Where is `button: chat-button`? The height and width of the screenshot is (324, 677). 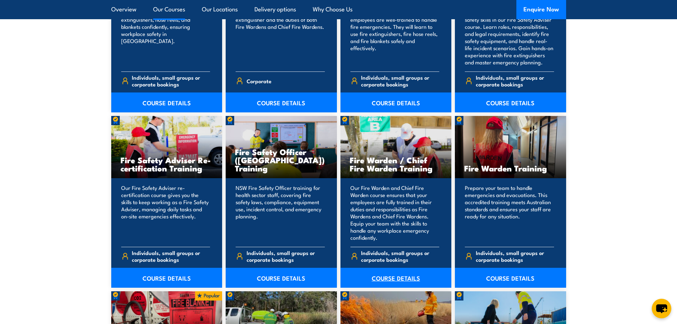
button: chat-button is located at coordinates (661, 308).